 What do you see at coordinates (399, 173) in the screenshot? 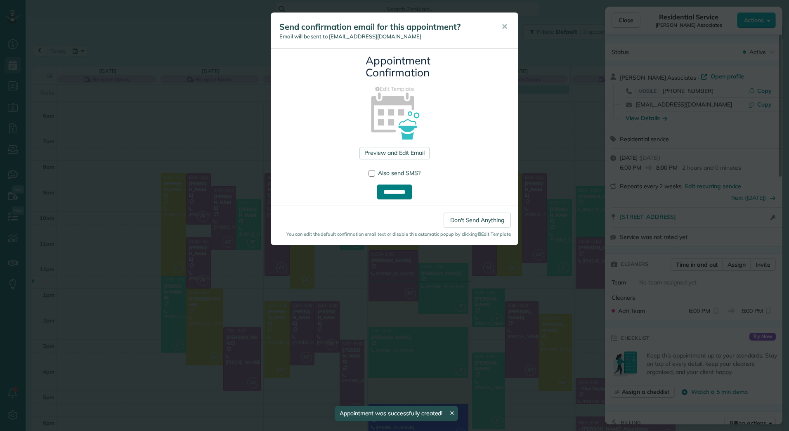
I see `span: Also send SMS?` at bounding box center [399, 173].